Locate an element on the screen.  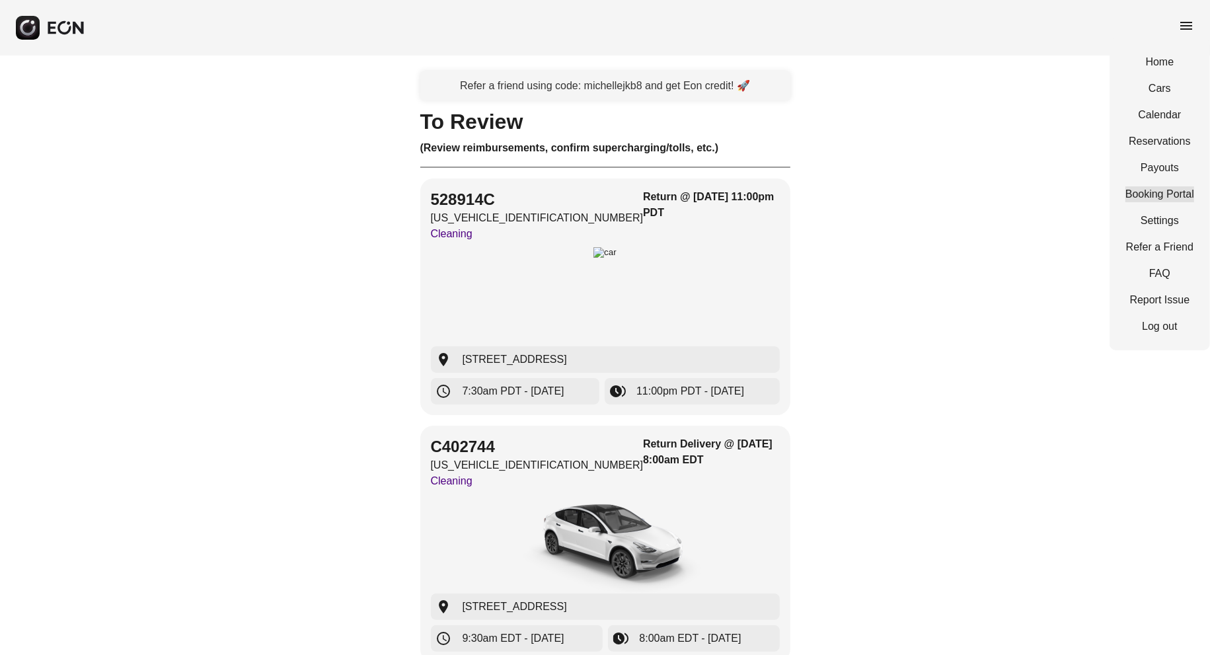
div: Refer a friend using code: michellejkb8 and get Eon credit! 🚀 is located at coordinates (606, 86).